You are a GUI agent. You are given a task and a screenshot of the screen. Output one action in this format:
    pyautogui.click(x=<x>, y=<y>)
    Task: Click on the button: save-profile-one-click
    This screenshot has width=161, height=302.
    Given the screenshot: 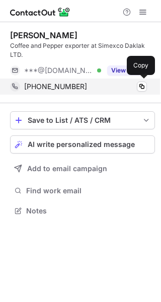 What is the action you would take?
    pyautogui.click(x=82, y=120)
    